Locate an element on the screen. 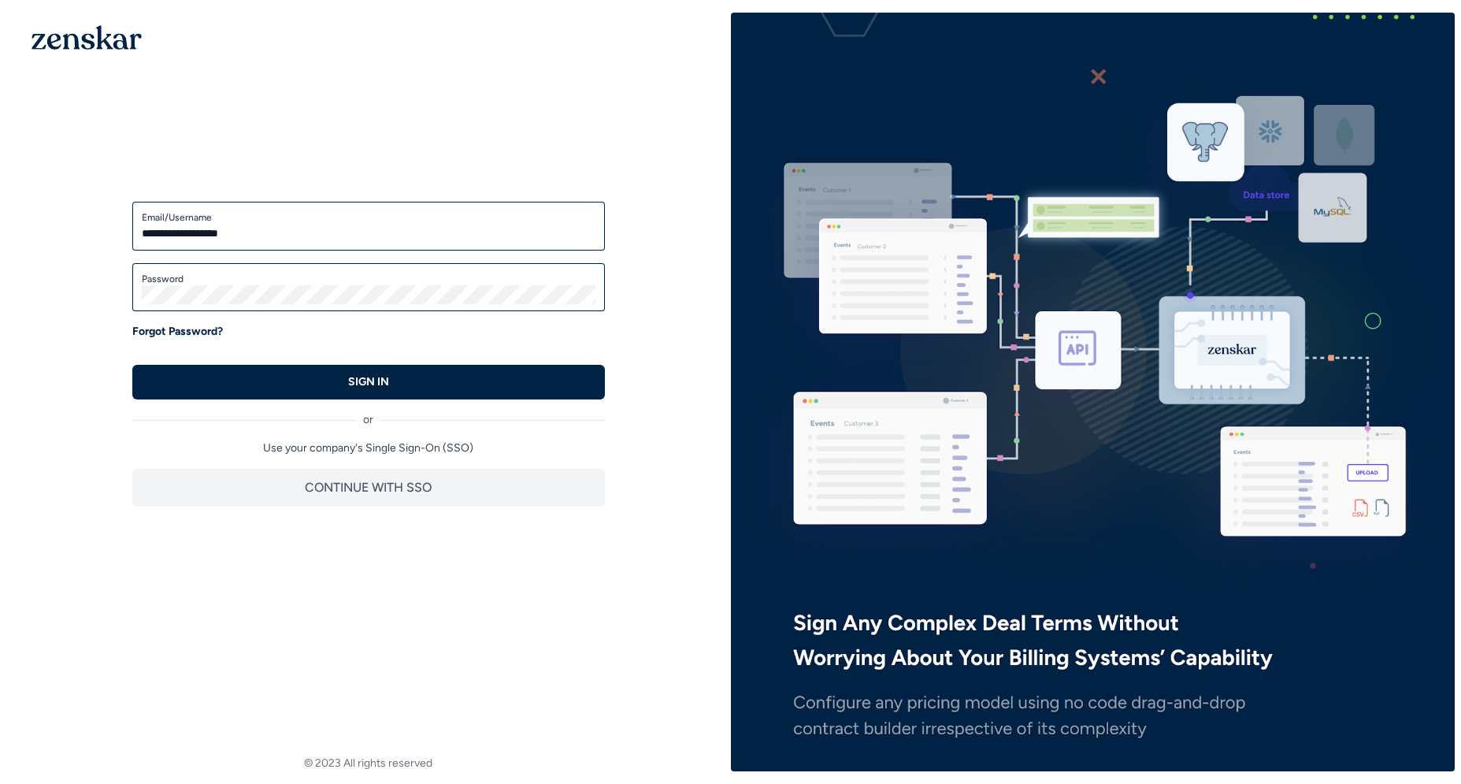 The image size is (1461, 784). label: Password is located at coordinates (369, 279).